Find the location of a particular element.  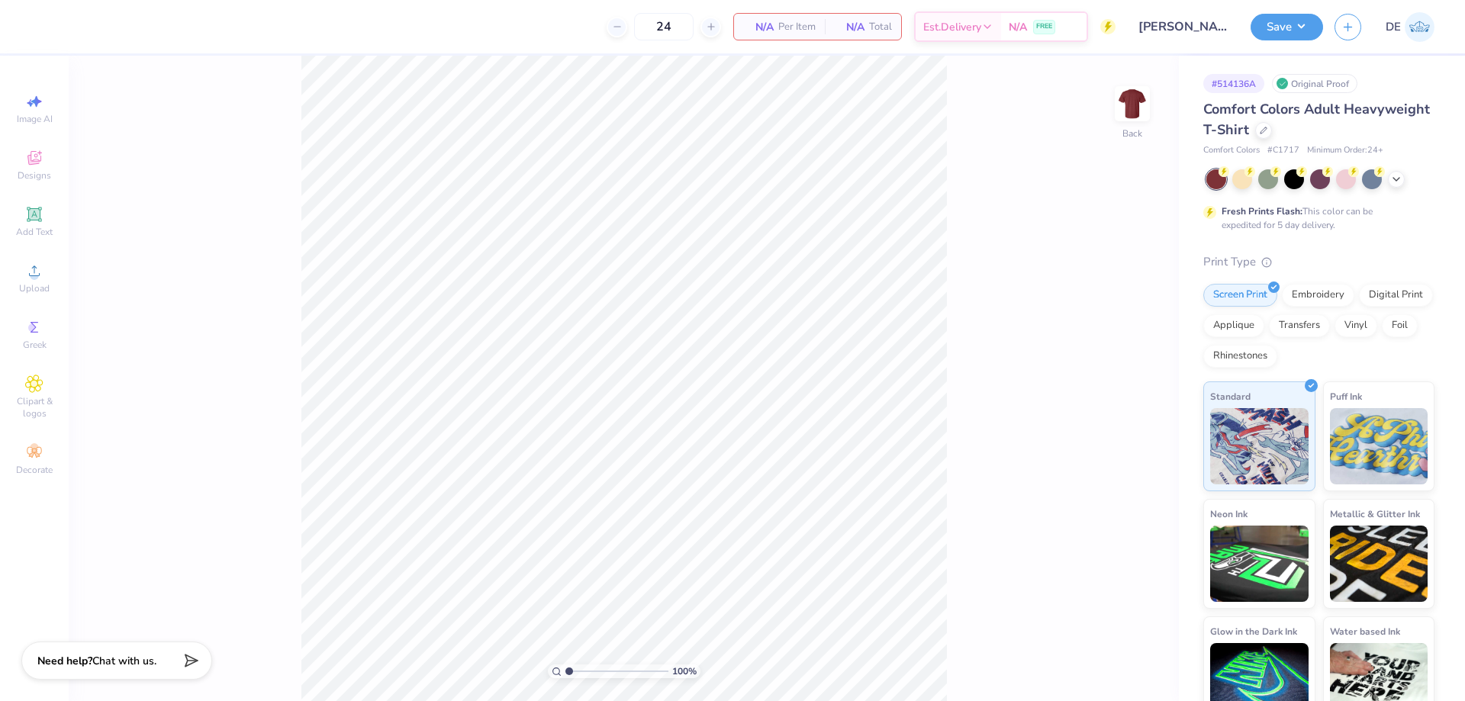

img: Standard is located at coordinates (1259, 446).